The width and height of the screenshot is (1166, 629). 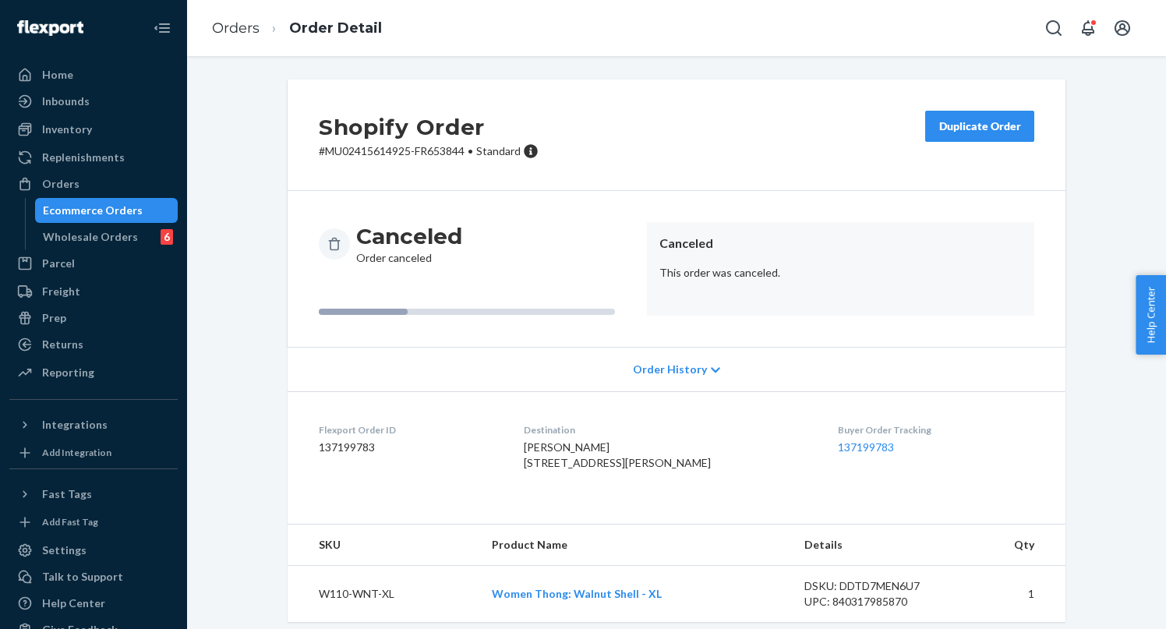 I want to click on a: Returns, so click(x=94, y=345).